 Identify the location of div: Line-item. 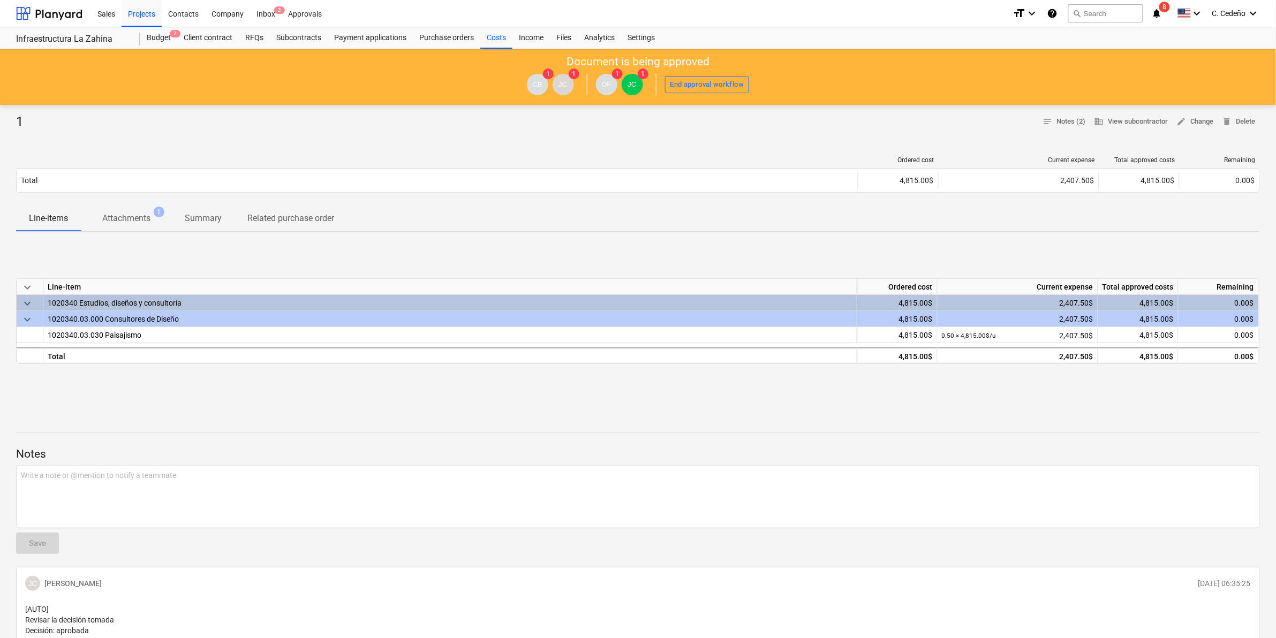
(450, 287).